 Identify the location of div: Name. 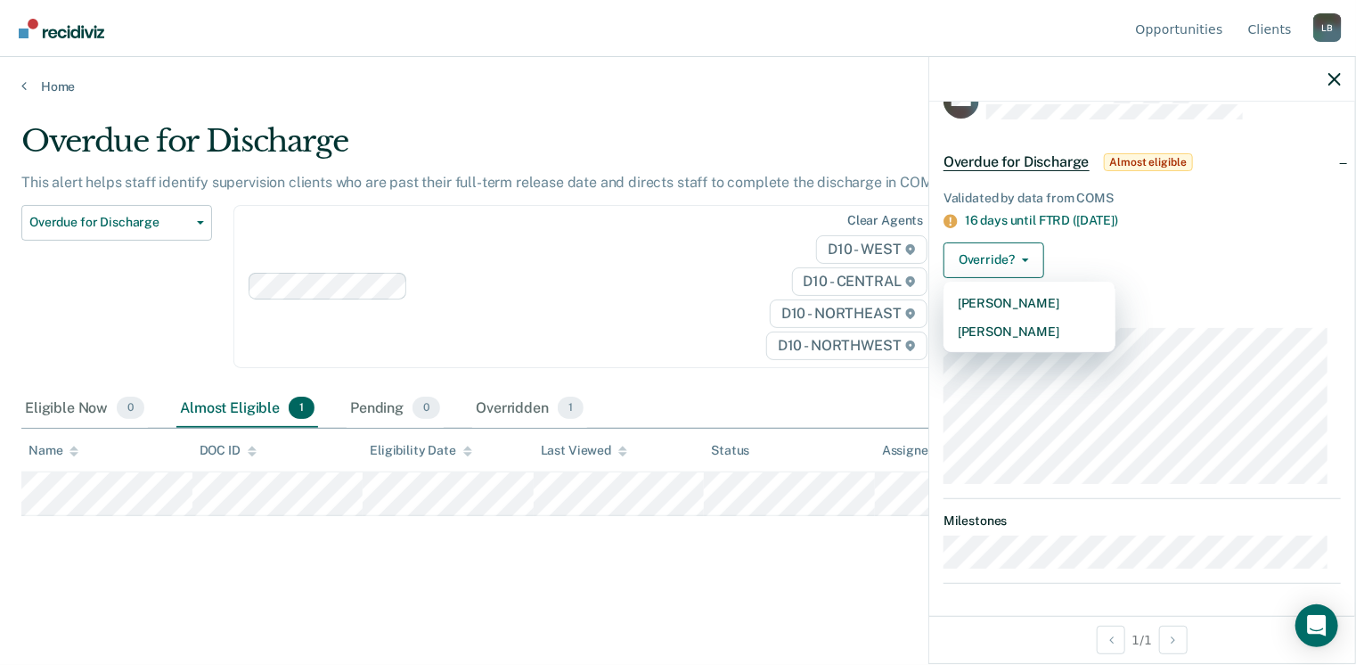
(53, 450).